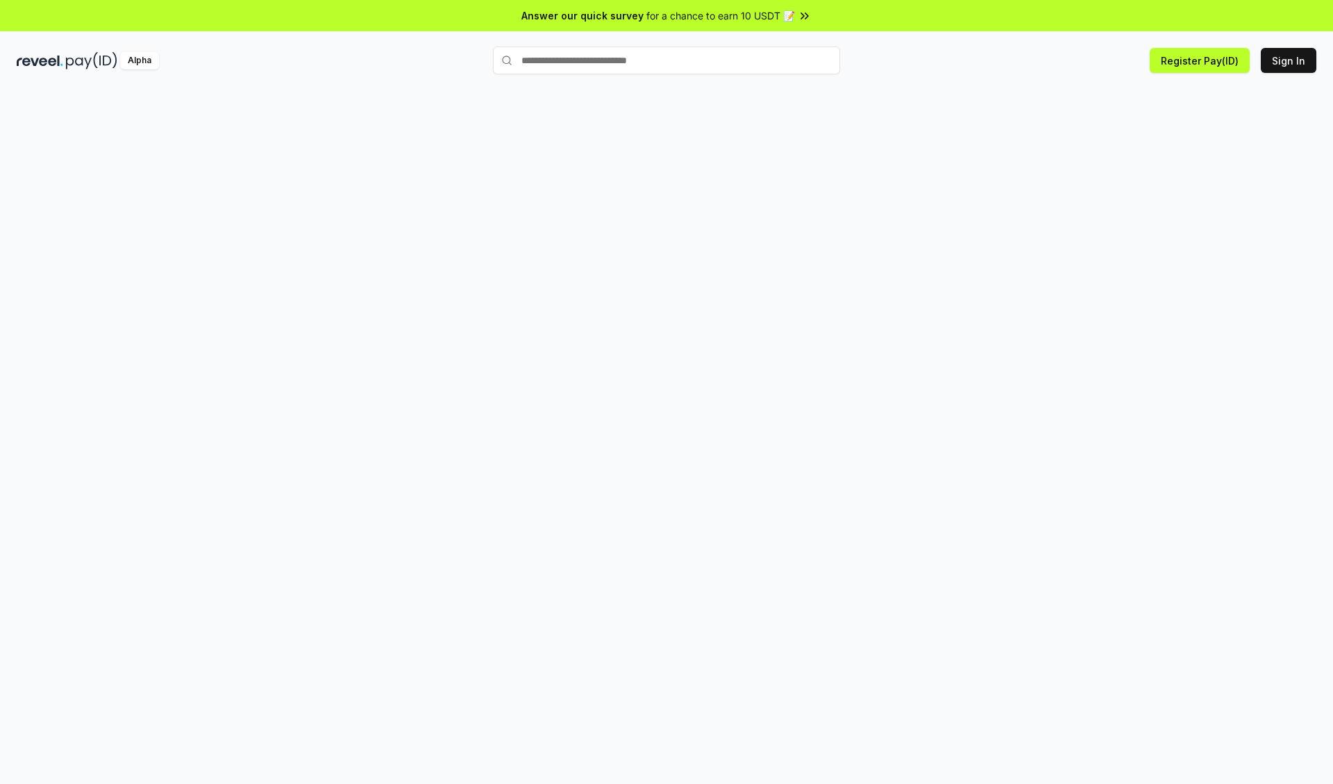  I want to click on button: Sign In, so click(1288, 60).